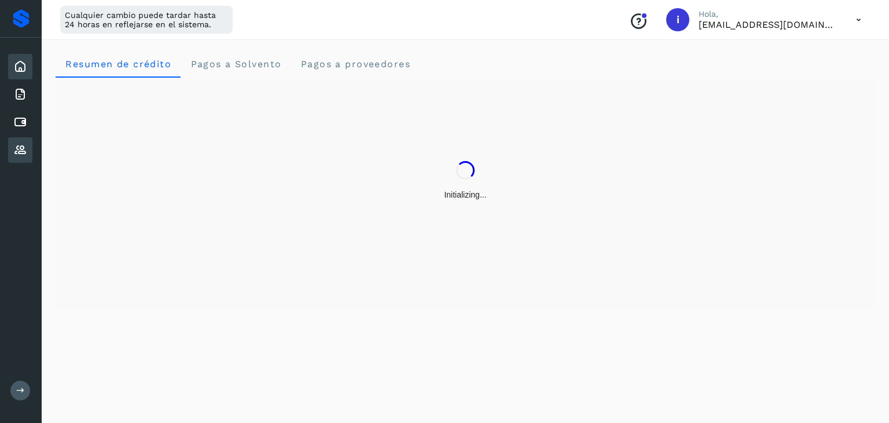 This screenshot has width=889, height=423. I want to click on p: Hola,, so click(768, 14).